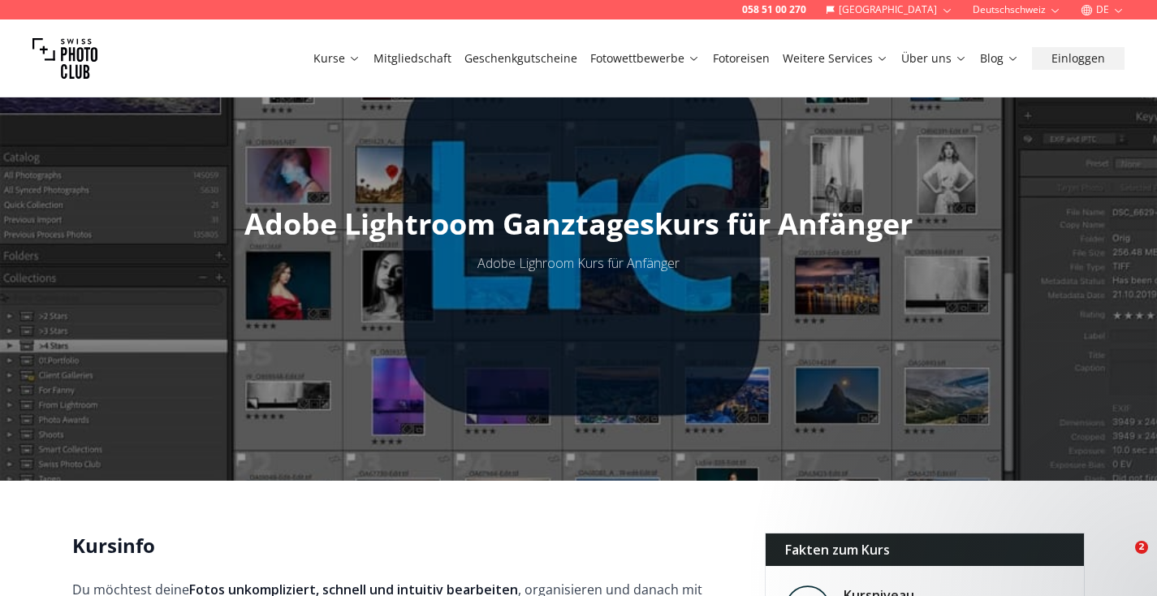 The width and height of the screenshot is (1157, 596). Describe the element at coordinates (337, 58) in the screenshot. I see `button: Kurse` at that location.